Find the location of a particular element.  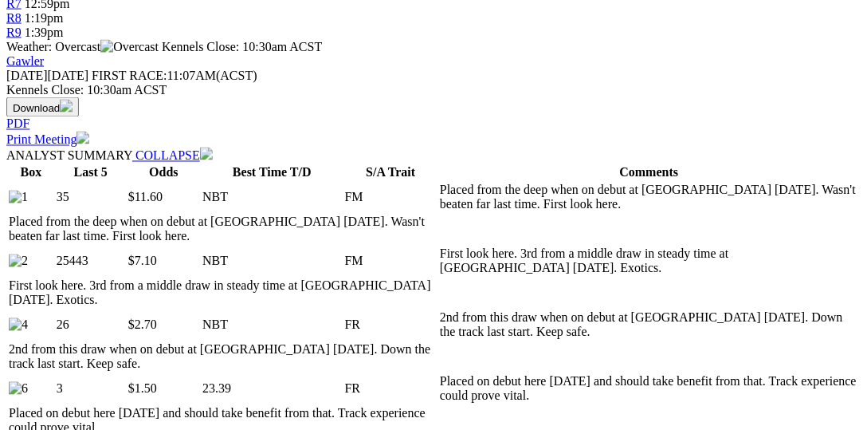

div: Download is located at coordinates (434, 124).